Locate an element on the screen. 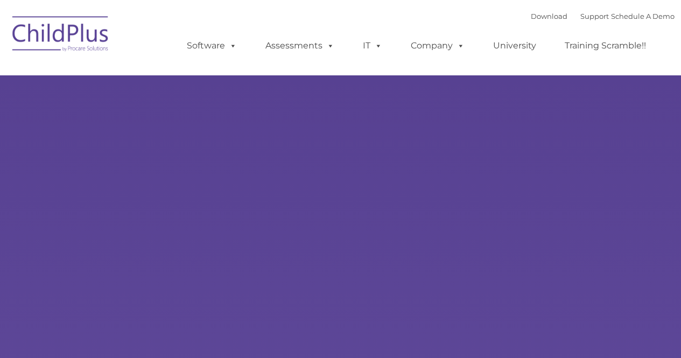 The image size is (681, 358). a: Software is located at coordinates (212, 46).